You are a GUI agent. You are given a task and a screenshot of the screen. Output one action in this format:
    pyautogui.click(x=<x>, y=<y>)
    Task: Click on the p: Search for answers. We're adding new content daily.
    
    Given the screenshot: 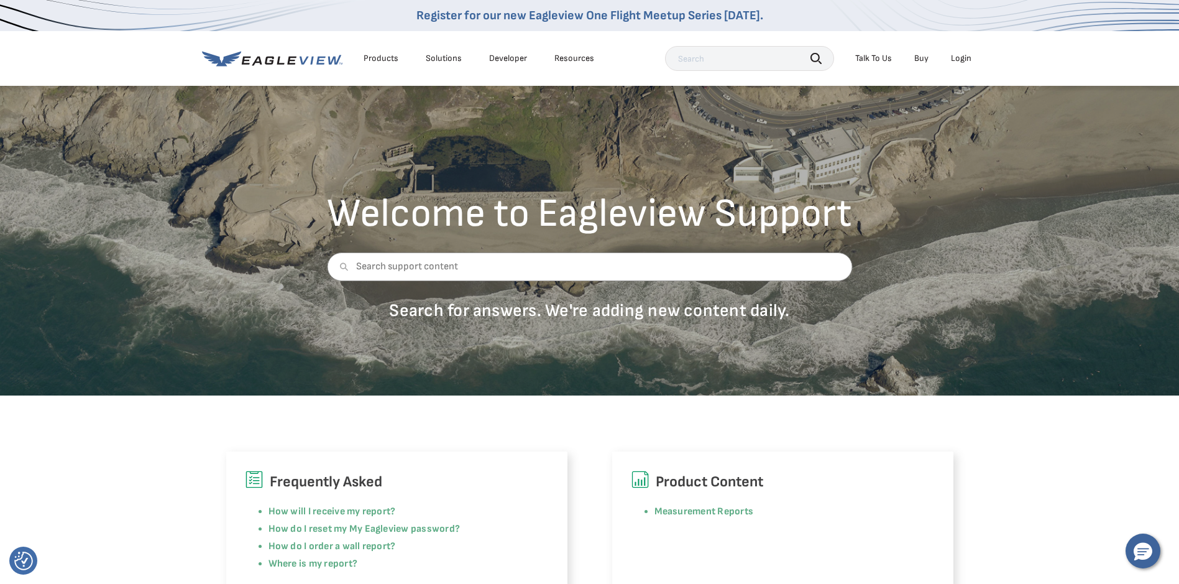 What is the action you would take?
    pyautogui.click(x=589, y=310)
    